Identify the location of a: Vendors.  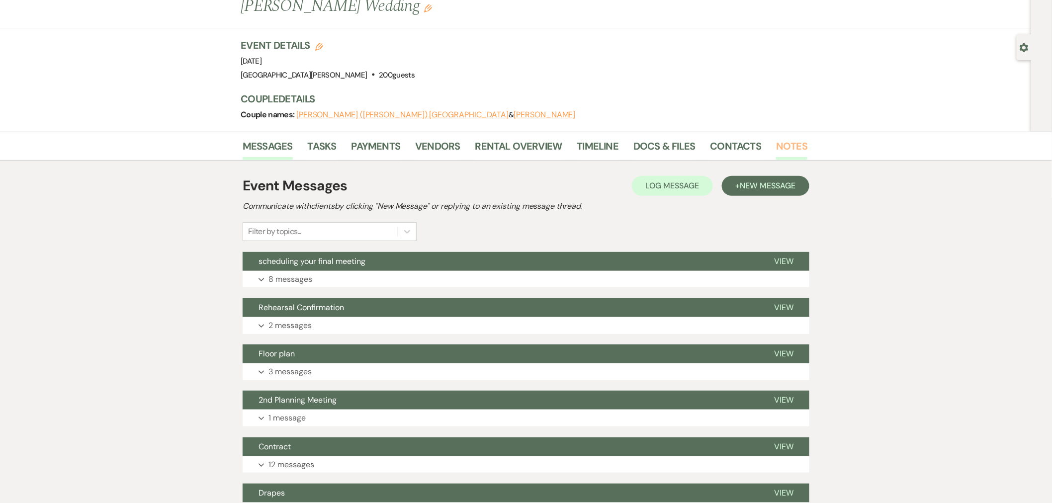
(438, 149).